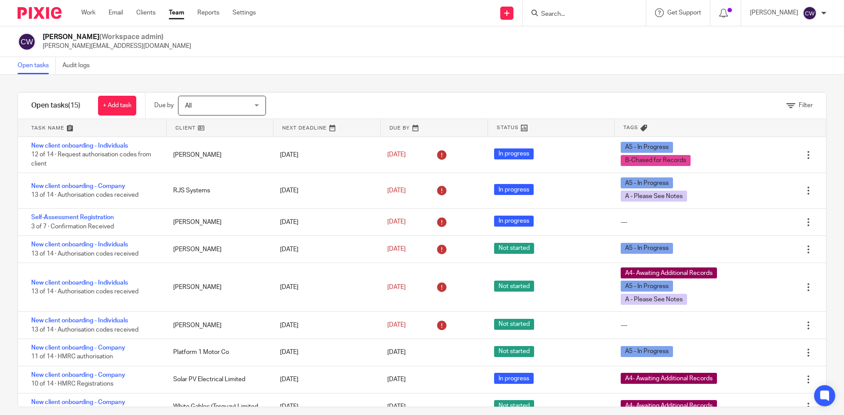 The width and height of the screenshot is (844, 415). What do you see at coordinates (164, 106) in the screenshot?
I see `p: Due by` at bounding box center [164, 106].